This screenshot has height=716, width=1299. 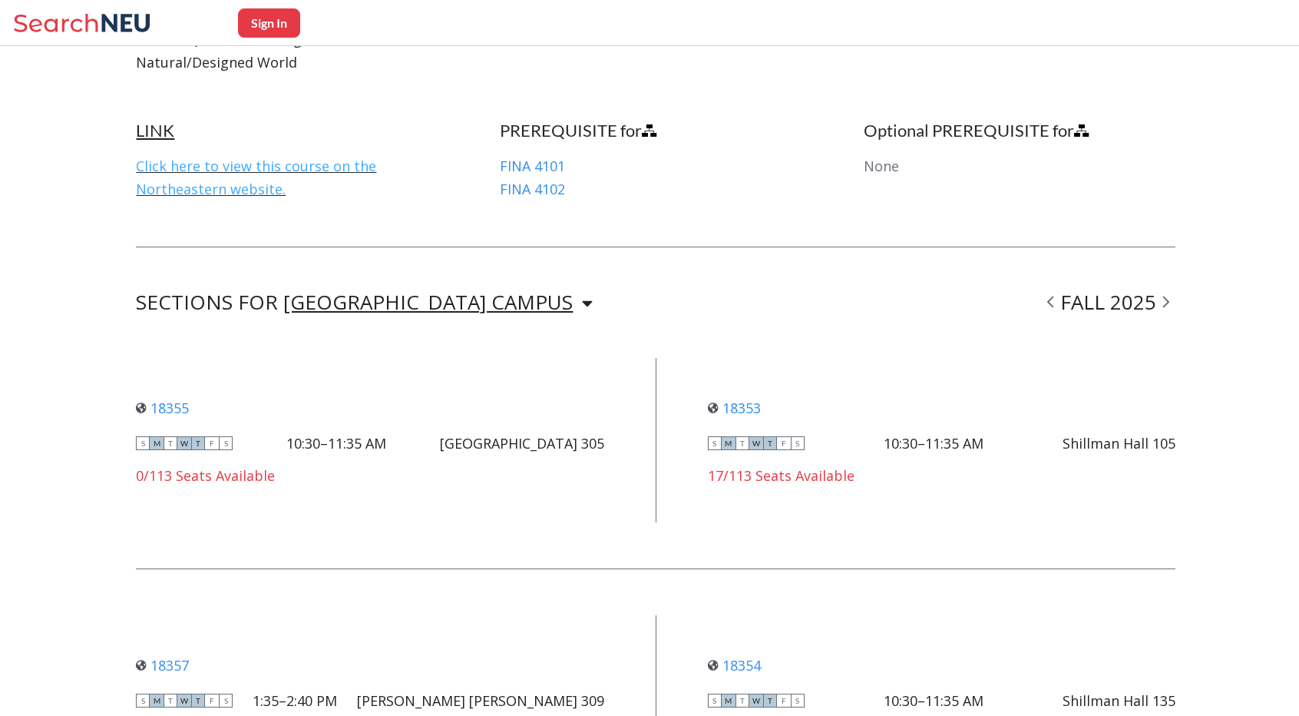 What do you see at coordinates (256, 177) in the screenshot?
I see `a: Click here to view this course on the Northeastern website.` at bounding box center [256, 177].